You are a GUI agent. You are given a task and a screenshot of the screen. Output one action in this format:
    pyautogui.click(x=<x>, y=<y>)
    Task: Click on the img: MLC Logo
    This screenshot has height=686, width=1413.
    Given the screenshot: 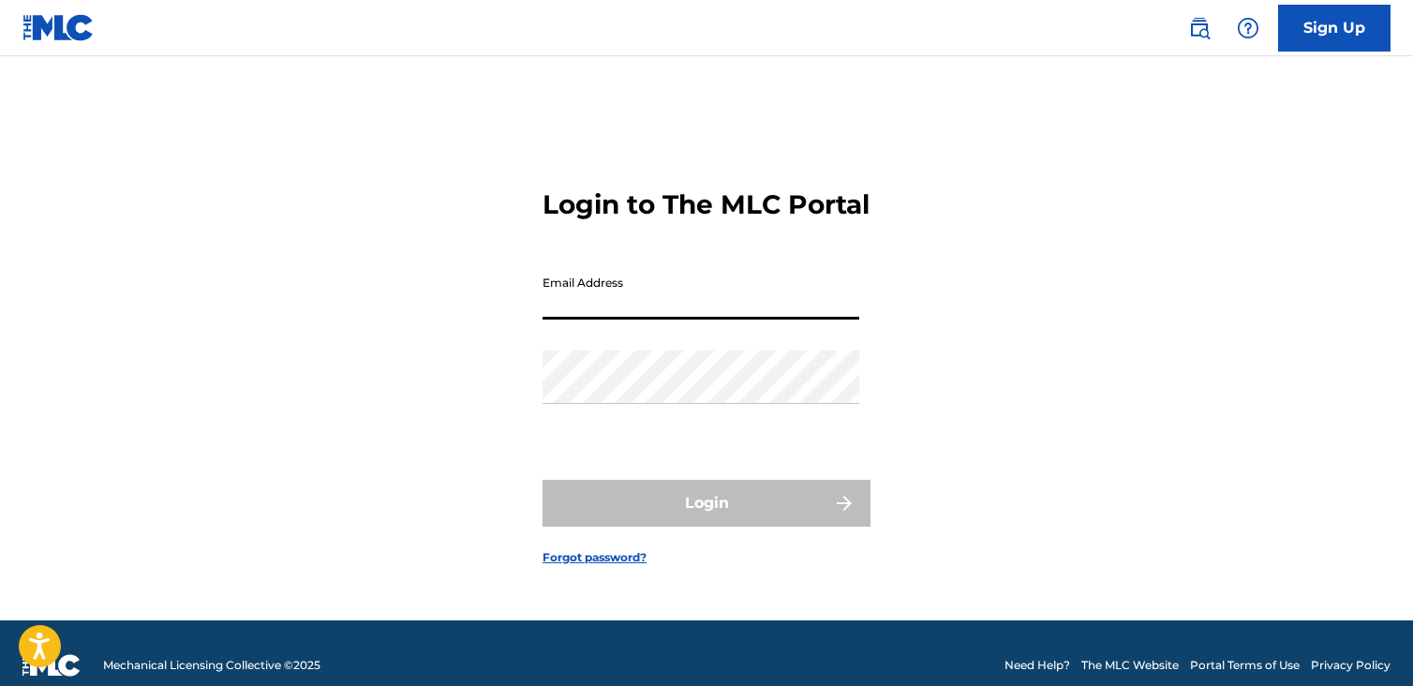 What is the action you would take?
    pyautogui.click(x=58, y=27)
    